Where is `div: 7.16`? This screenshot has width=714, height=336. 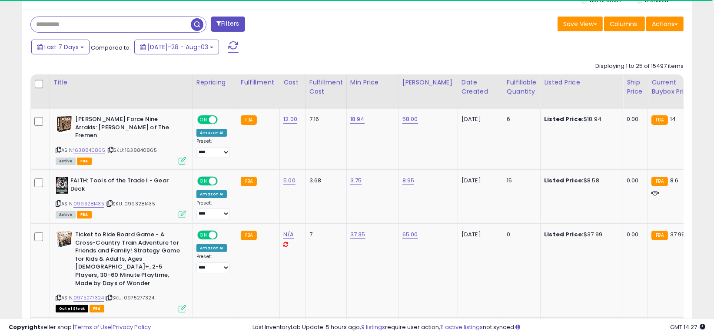 div: 7.16 is located at coordinates (325, 119).